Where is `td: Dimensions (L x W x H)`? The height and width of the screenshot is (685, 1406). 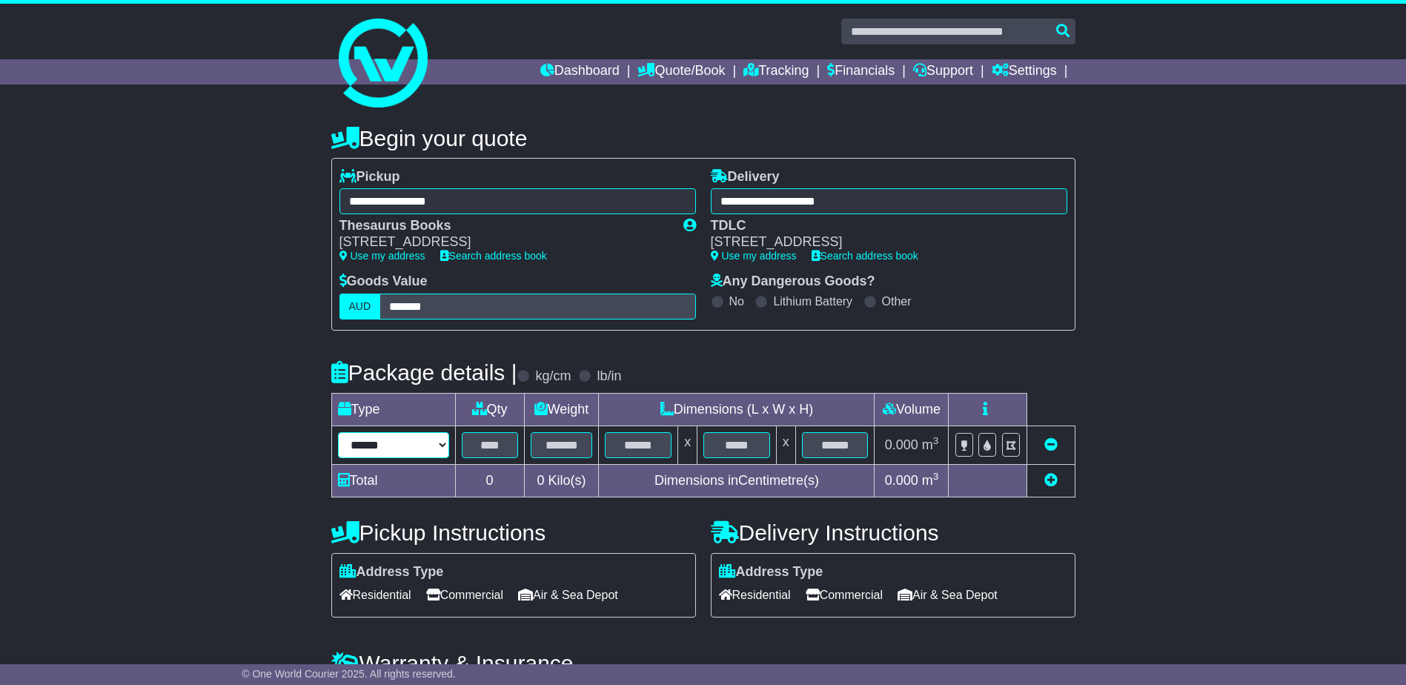 td: Dimensions (L x W x H) is located at coordinates (737, 409).